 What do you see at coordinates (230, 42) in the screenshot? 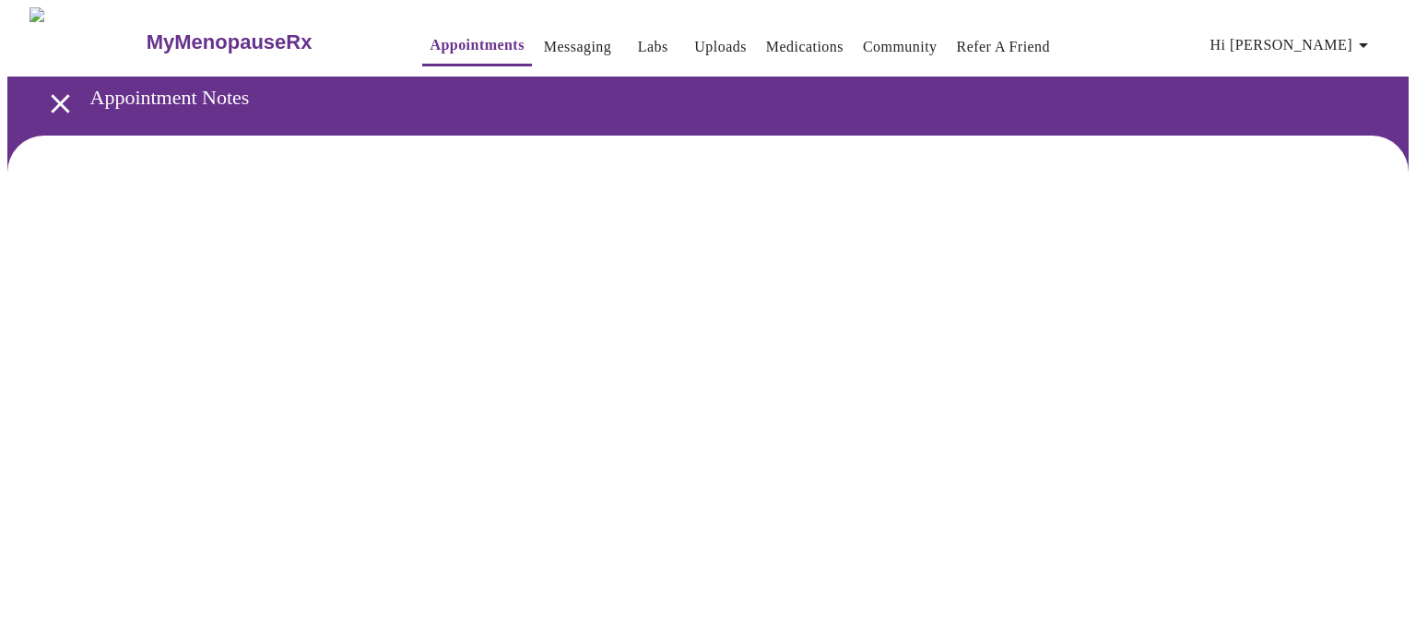
I see `h3: MyMenopauseRx` at bounding box center [230, 42].